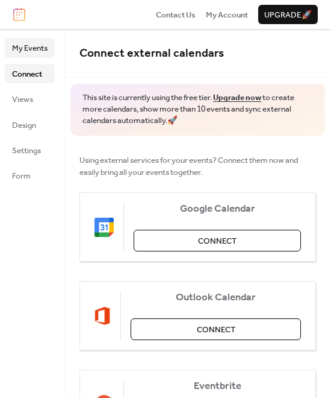 The height and width of the screenshot is (398, 331). I want to click on a: My Events, so click(30, 48).